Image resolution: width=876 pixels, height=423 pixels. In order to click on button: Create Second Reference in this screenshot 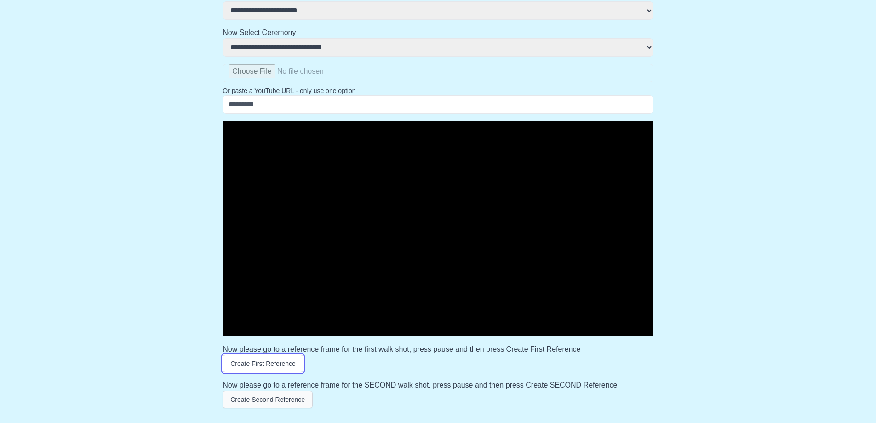, I will do `click(268, 399)`.